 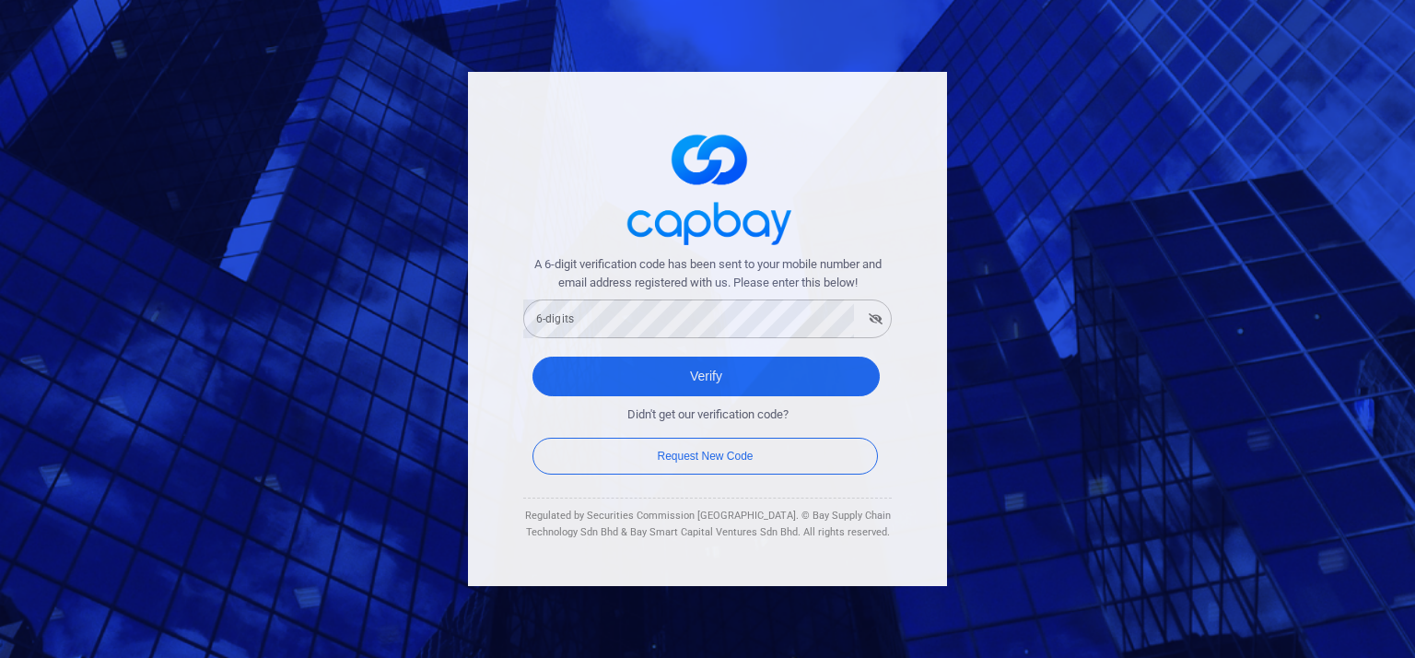 I want to click on span: A 6-digit verification code has been sent to your mobile number and email address registered with..., so click(x=708, y=275).